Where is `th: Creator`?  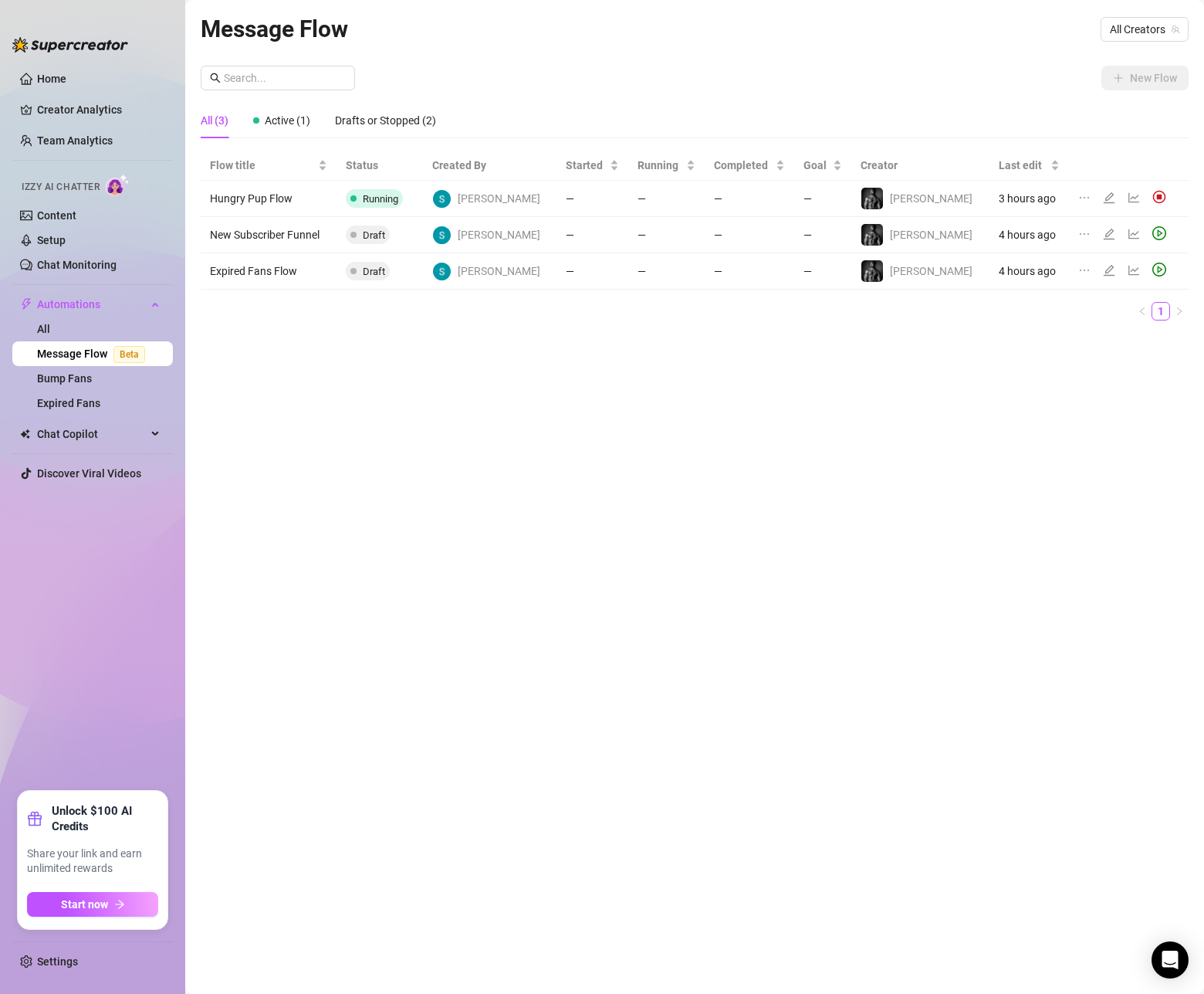
th: Creator is located at coordinates (920, 166).